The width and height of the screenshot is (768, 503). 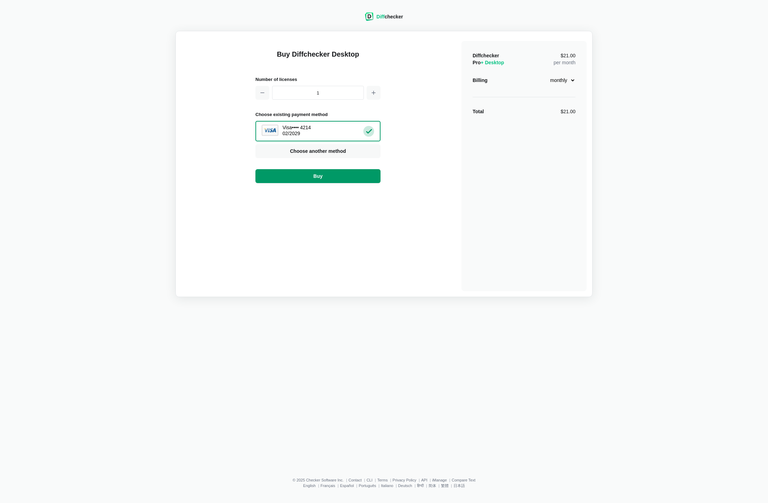 I want to click on a: Privacy Policy, so click(x=405, y=481).